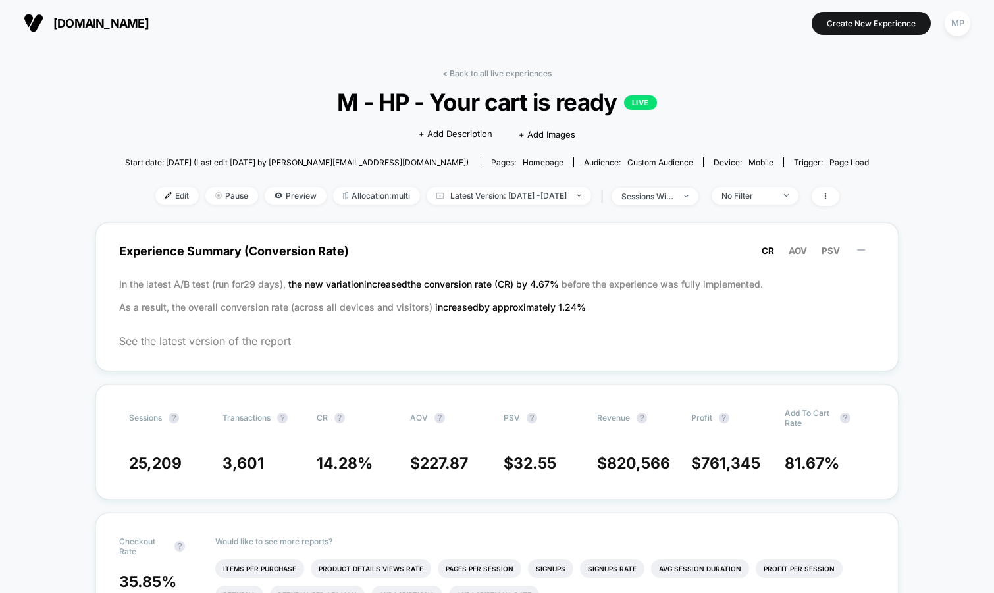  Describe the element at coordinates (497, 102) in the screenshot. I see `span: M - HP - Your cart is ready` at that location.